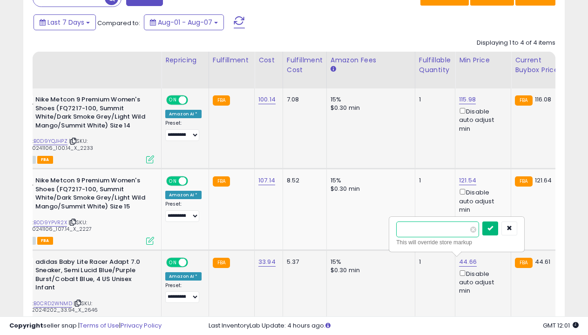  Describe the element at coordinates (456, 242) in the screenshot. I see `div: This will override store markup` at that location.